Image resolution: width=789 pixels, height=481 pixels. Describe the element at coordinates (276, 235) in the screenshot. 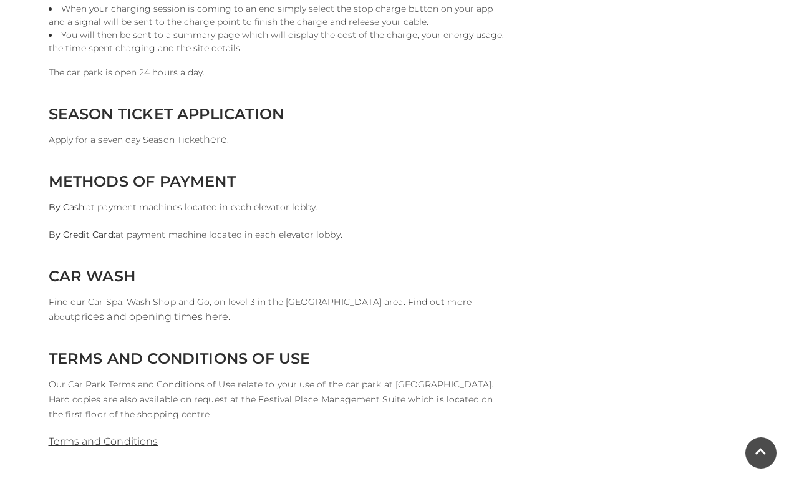

I see `p: at payment machine located in each elevator lobby.` at that location.